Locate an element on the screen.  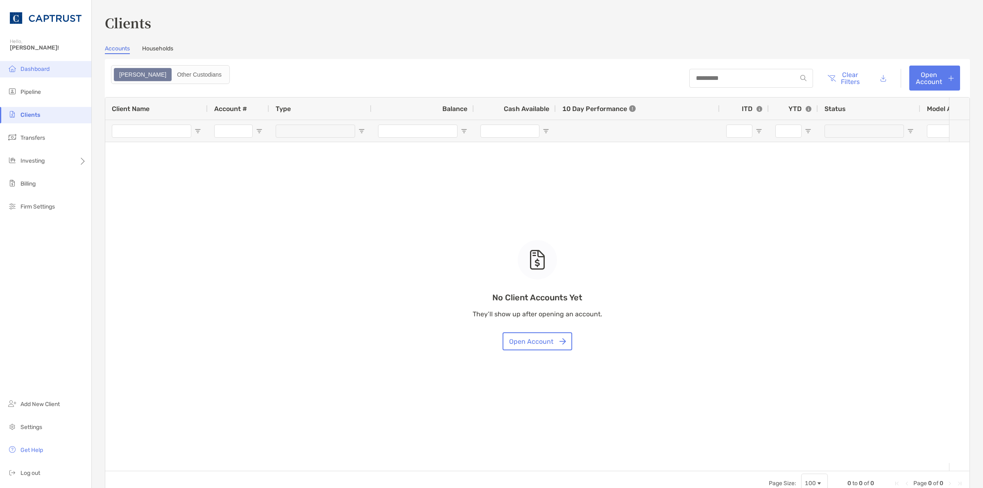
span: Add New Client is located at coordinates (40, 404).